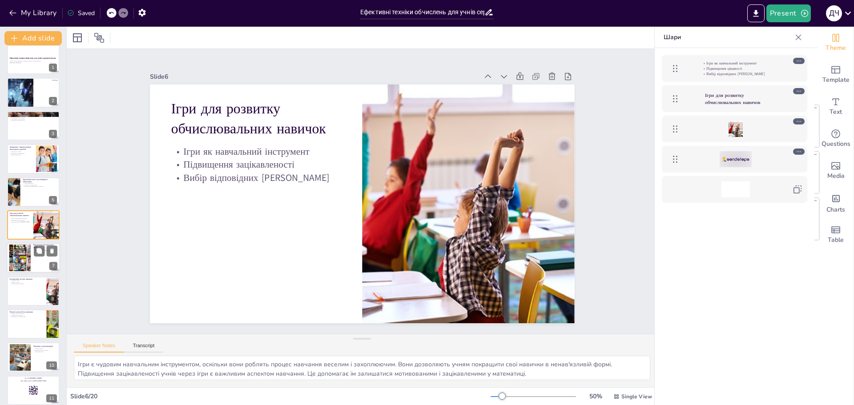 The height and width of the screenshot is (405, 854). What do you see at coordinates (144, 348) in the screenshot?
I see `button: Transcript` at bounding box center [144, 348].